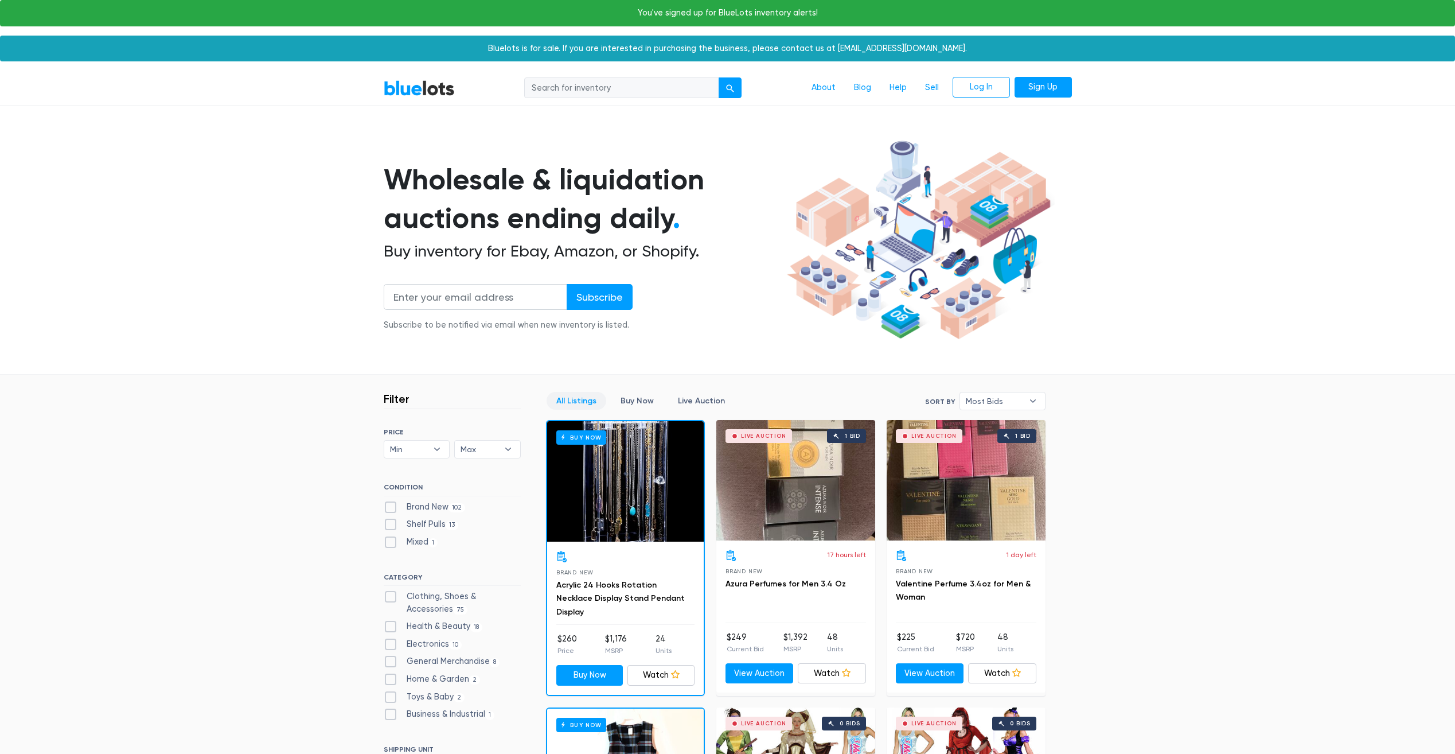 The image size is (1455, 754). I want to click on a: All Listings, so click(577, 400).